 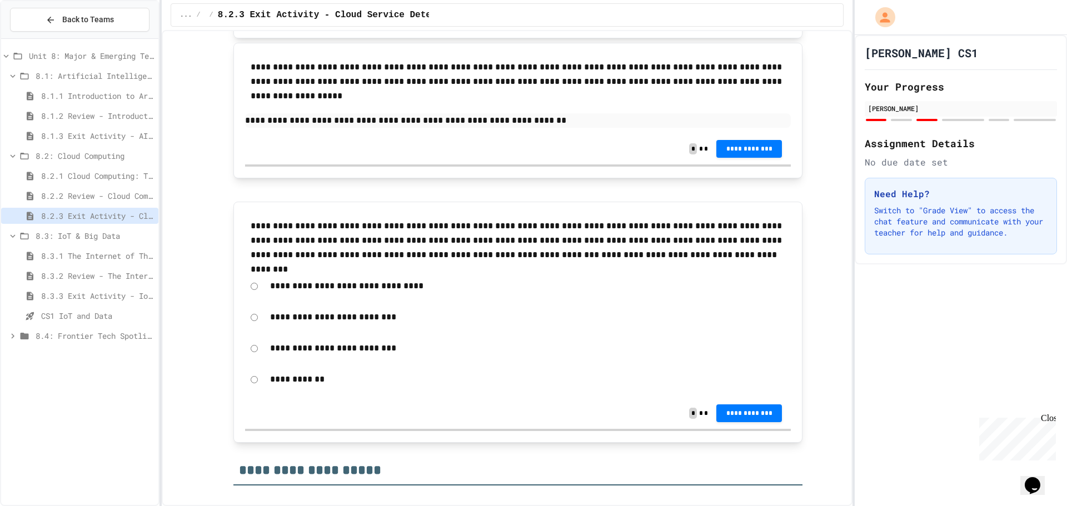 What do you see at coordinates (961, 87) in the screenshot?
I see `h2: Your Progress` at bounding box center [961, 87].